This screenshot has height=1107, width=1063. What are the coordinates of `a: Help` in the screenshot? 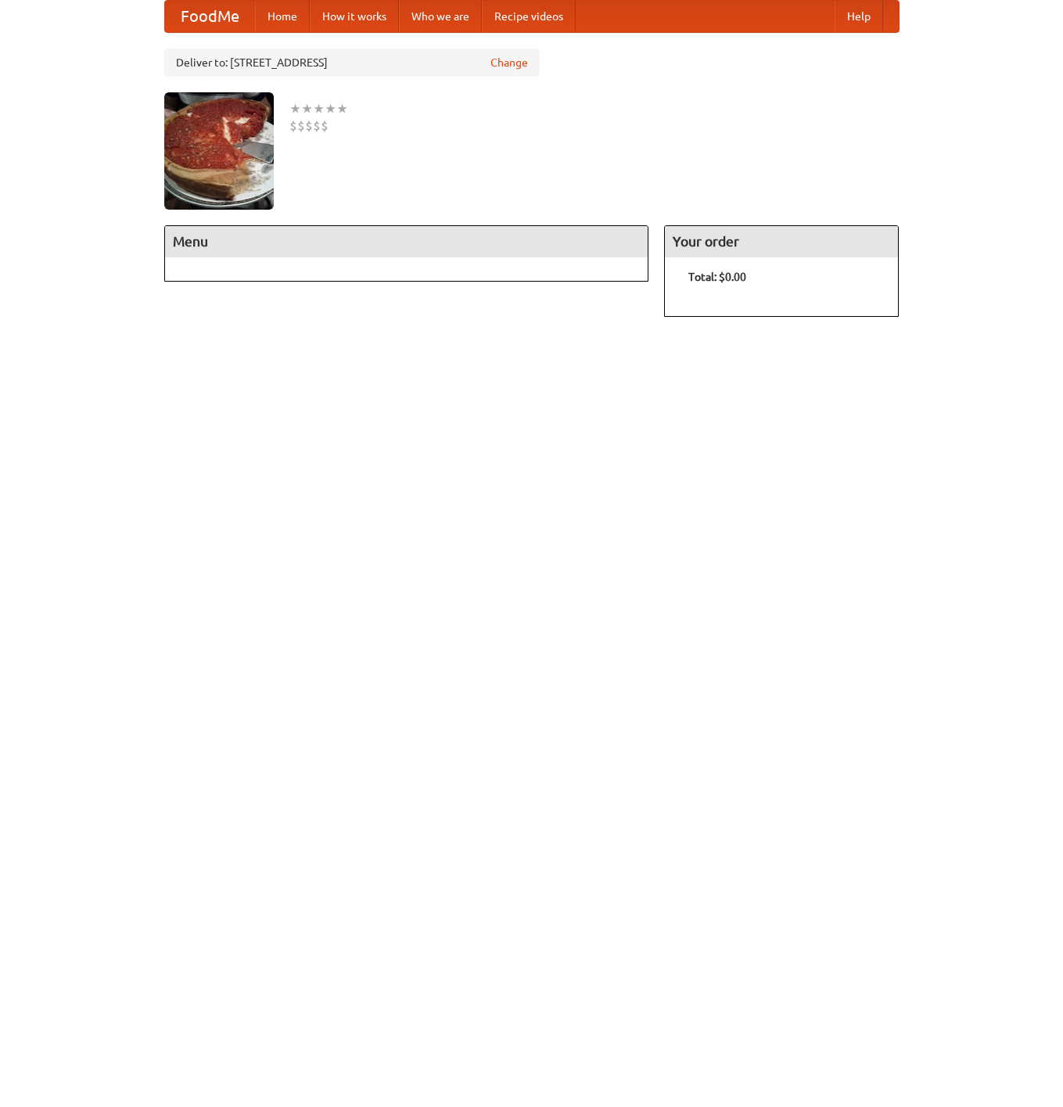 It's located at (859, 16).